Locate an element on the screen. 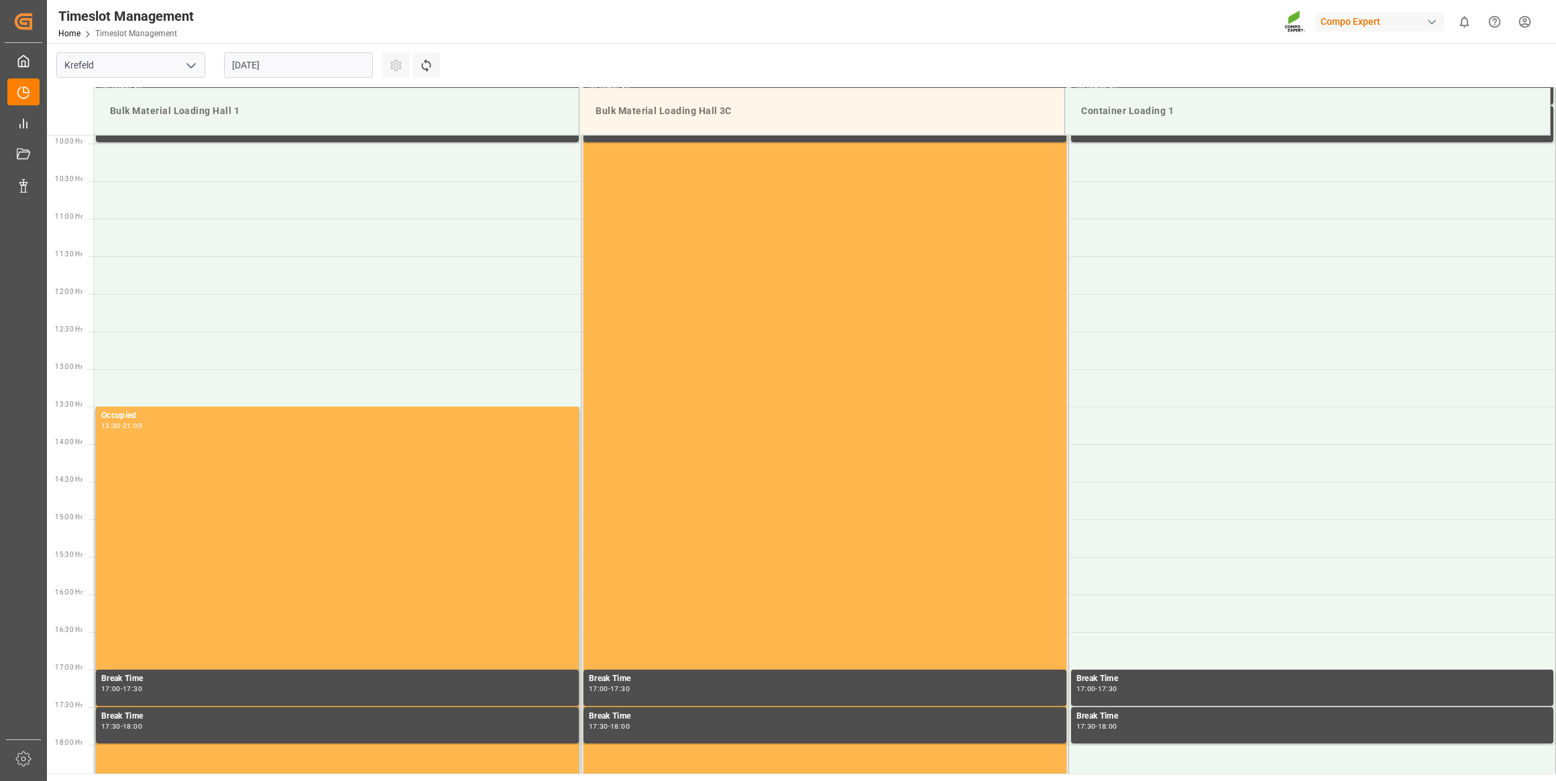 This screenshot has height=781, width=1556. span: 14:30 Hr is located at coordinates (68, 479).